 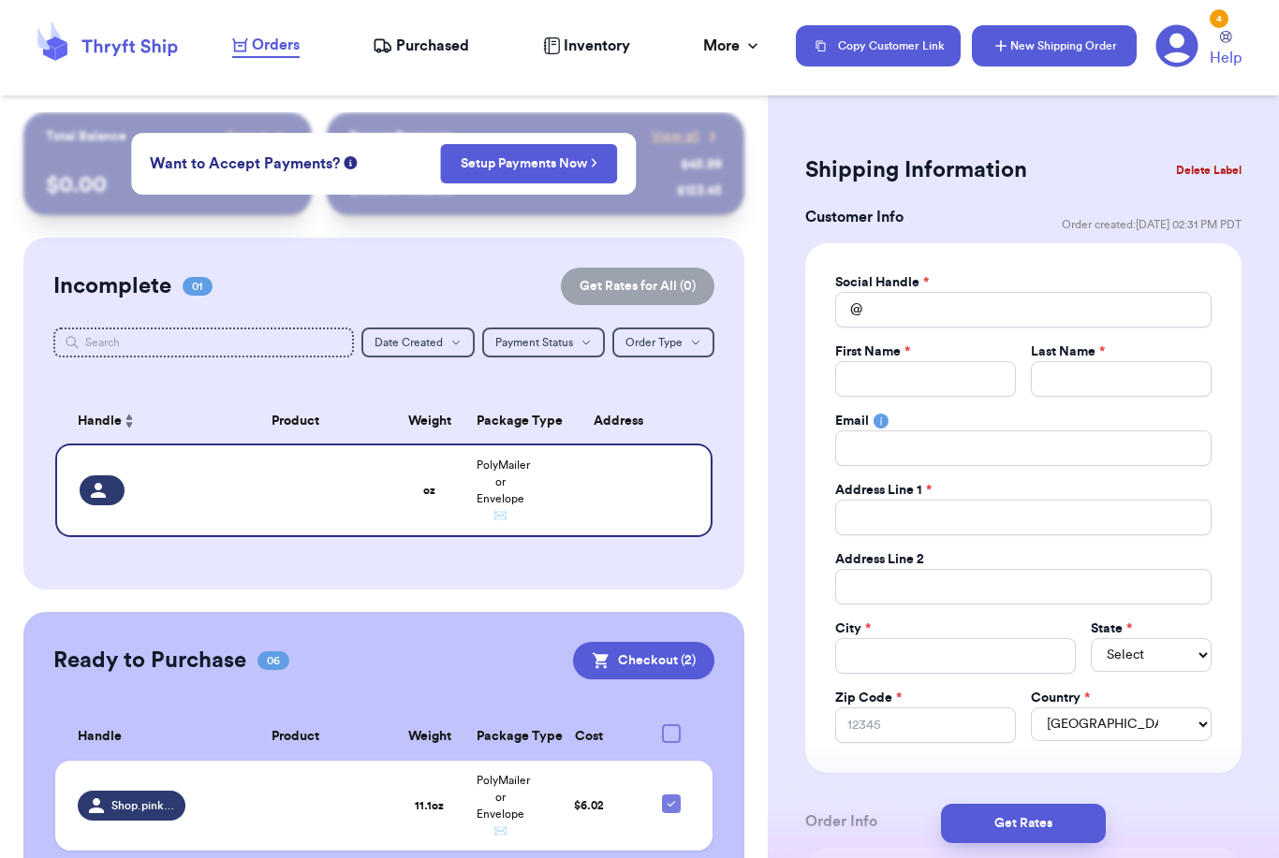 I want to click on span: 06, so click(x=273, y=661).